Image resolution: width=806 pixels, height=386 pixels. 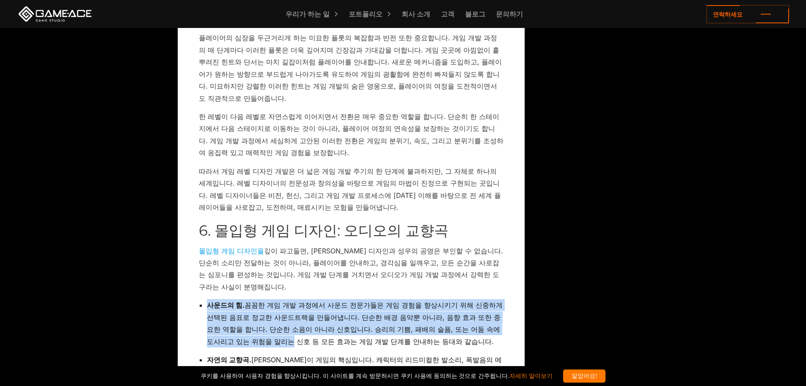 What do you see at coordinates (324, 230) in the screenshot?
I see `font: 6. 몰입형 게임 디자인: 오디오의 교향곡` at bounding box center [324, 230].